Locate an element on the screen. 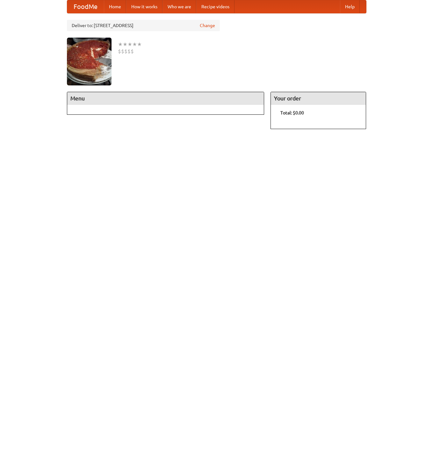  h4: Your order is located at coordinates (319, 99).